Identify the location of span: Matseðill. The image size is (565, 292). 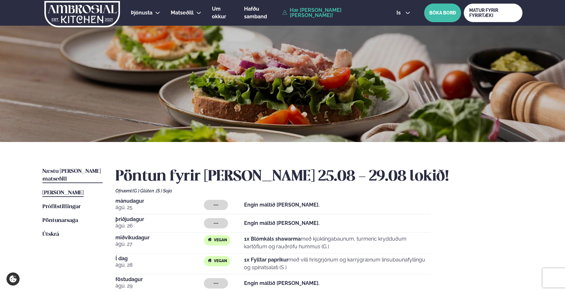
(182, 13).